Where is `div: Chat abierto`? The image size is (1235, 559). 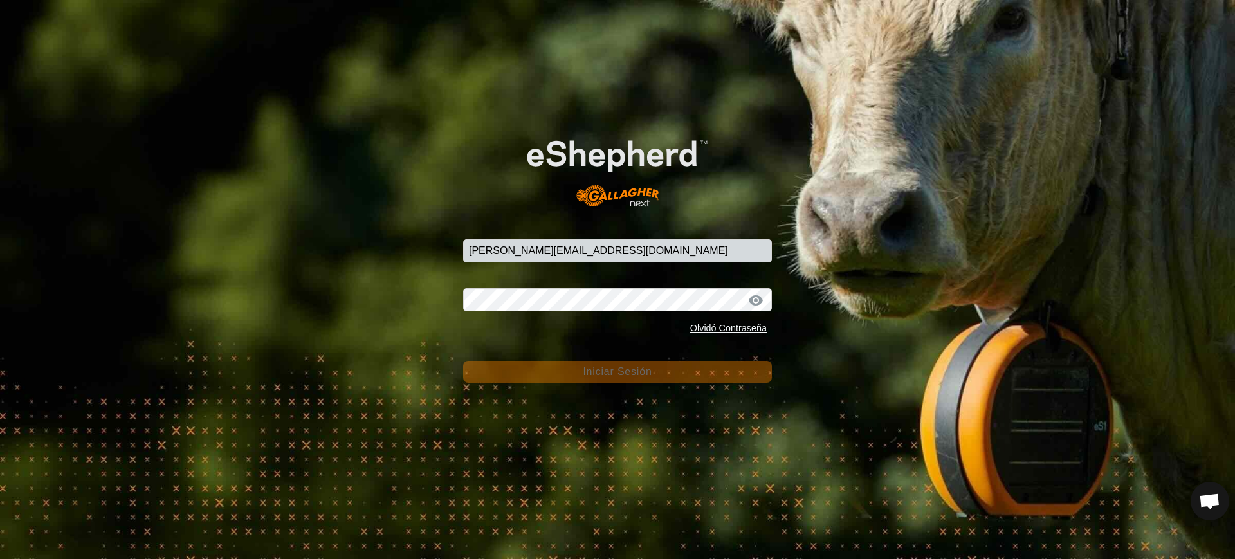 div: Chat abierto is located at coordinates (1210, 501).